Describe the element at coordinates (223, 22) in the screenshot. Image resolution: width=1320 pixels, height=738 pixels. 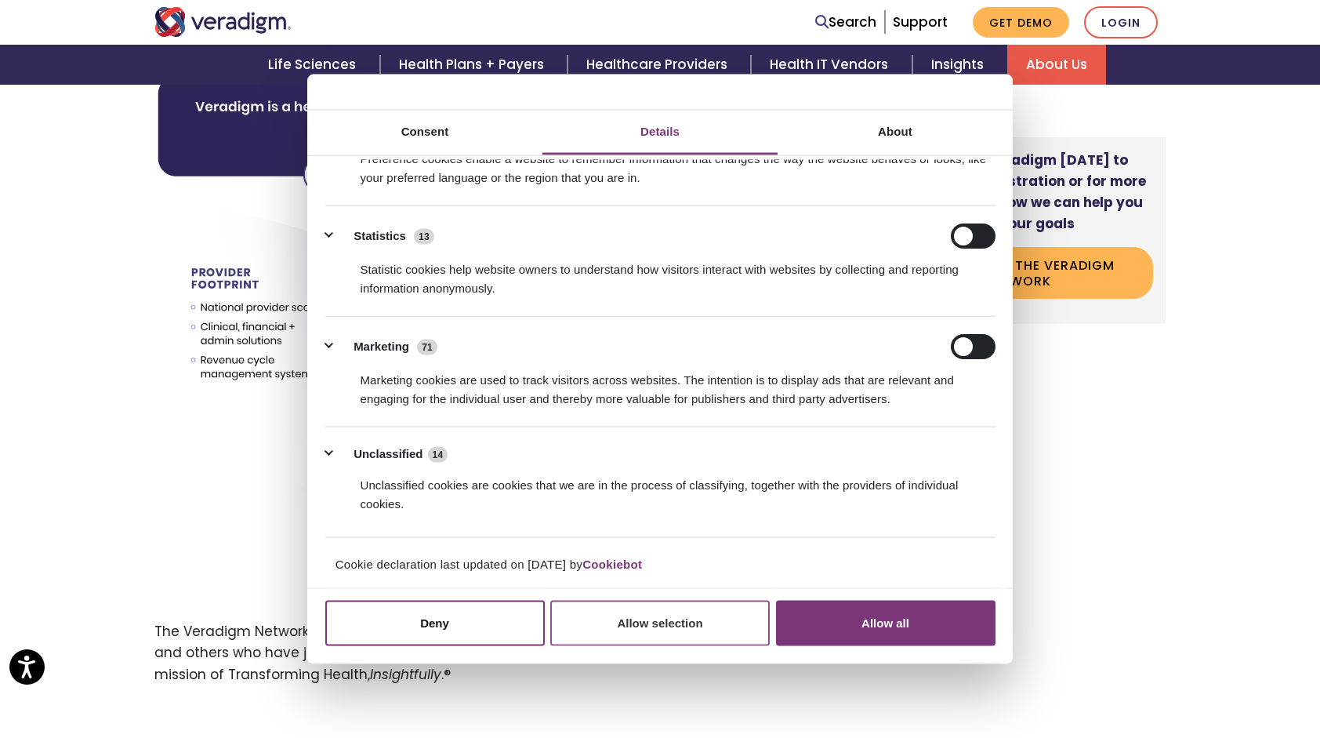
I see `a: Veradigm logo` at that location.